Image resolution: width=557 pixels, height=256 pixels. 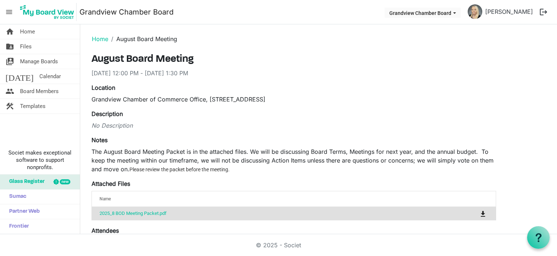 I want to click on img: My Board View Logo, so click(x=47, y=12).